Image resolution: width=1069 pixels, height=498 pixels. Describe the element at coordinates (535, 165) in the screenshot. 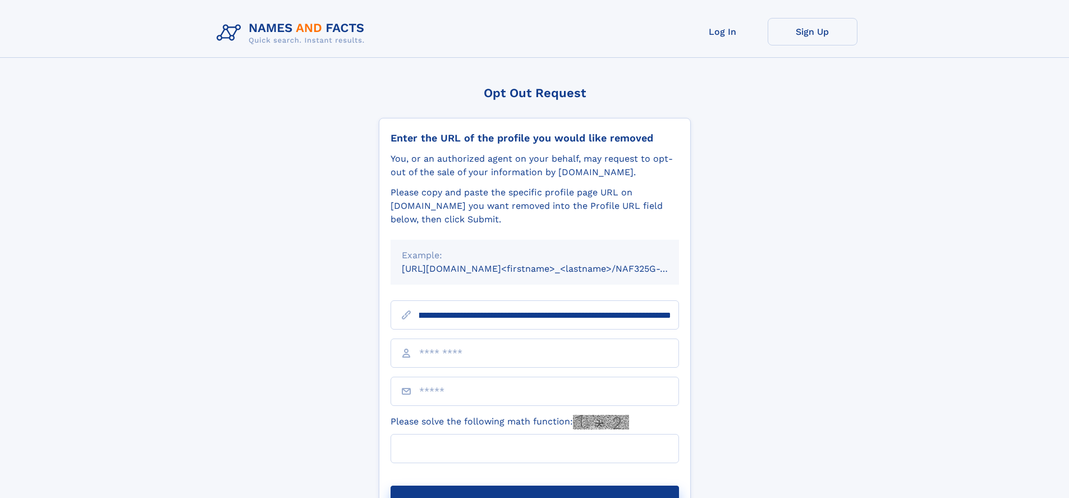

I see `div: You, or an authorized agent on your behalf, may request to opt-out of the sale of your informatio...` at that location.